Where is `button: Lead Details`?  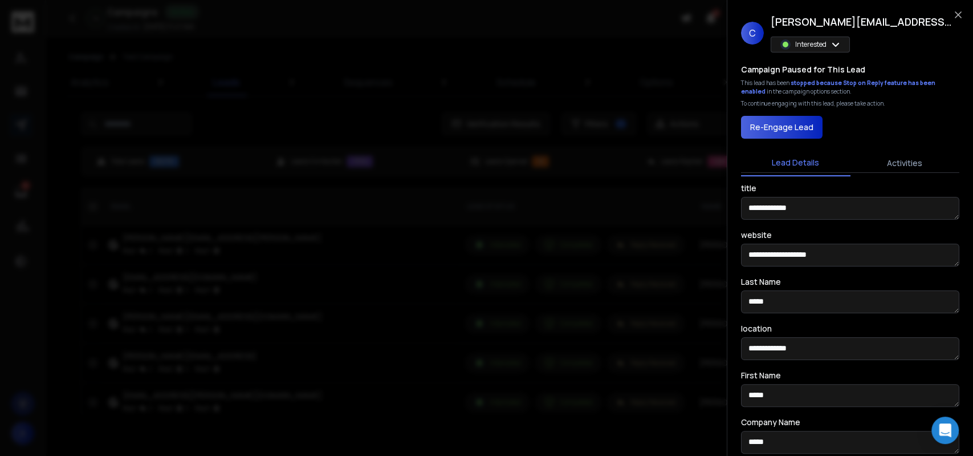
button: Lead Details is located at coordinates (796, 163).